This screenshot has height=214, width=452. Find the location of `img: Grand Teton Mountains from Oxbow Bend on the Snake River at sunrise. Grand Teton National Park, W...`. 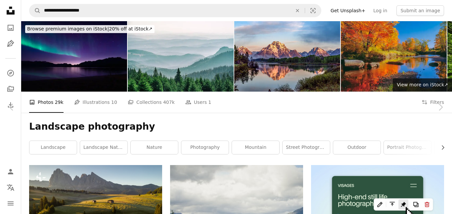

img: Grand Teton Mountains from Oxbow Bend on the Snake River at sunrise. Grand Teton National Park, W... is located at coordinates (287, 56).